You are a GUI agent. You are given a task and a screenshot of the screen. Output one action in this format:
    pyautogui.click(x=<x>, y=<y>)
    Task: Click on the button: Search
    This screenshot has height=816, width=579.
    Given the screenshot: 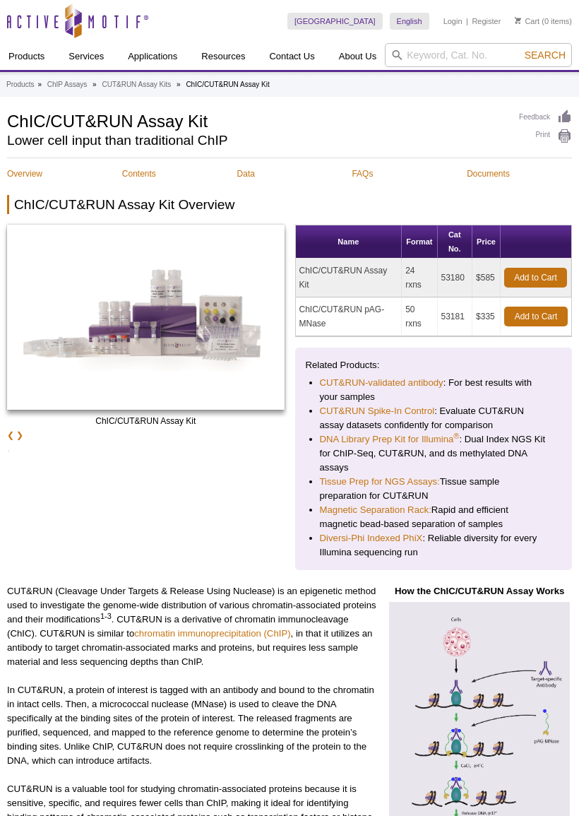 What is the action you would take?
    pyautogui.click(x=545, y=55)
    